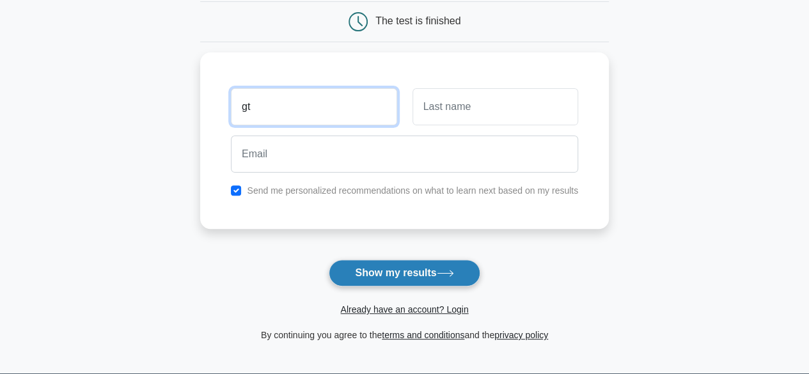 Image resolution: width=809 pixels, height=374 pixels. Describe the element at coordinates (418, 20) in the screenshot. I see `div: The test is finished` at that location.